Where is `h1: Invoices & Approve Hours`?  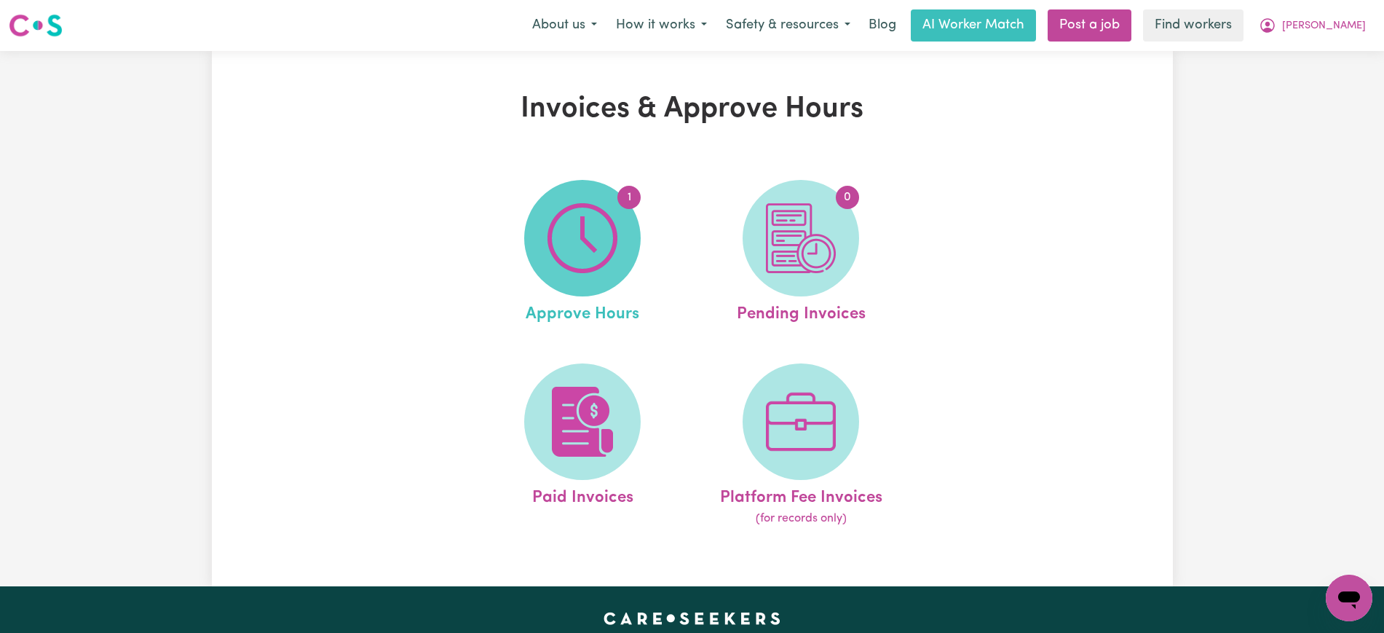
h1: Invoices & Approve Hours is located at coordinates (692, 109).